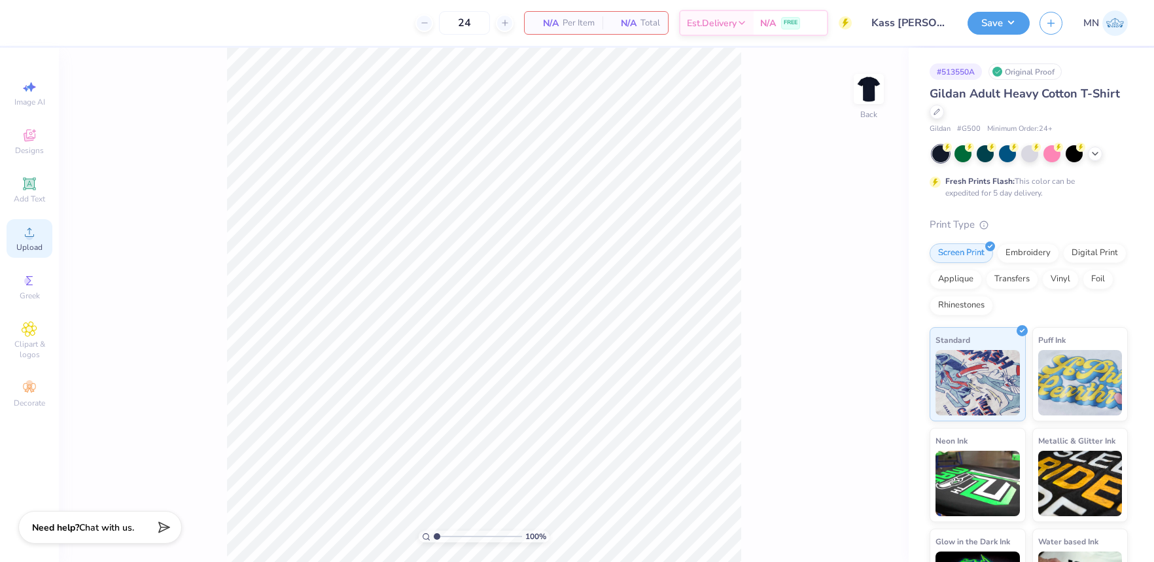 Image resolution: width=1154 pixels, height=562 pixels. Describe the element at coordinates (1029, 224) in the screenshot. I see `div: Print Type` at that location.